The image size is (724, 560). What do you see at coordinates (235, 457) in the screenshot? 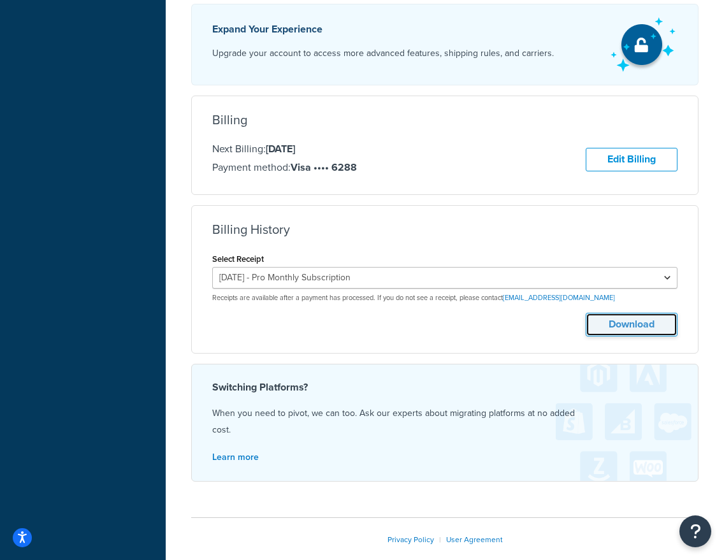
I see `a: Learn more` at bounding box center [235, 457].